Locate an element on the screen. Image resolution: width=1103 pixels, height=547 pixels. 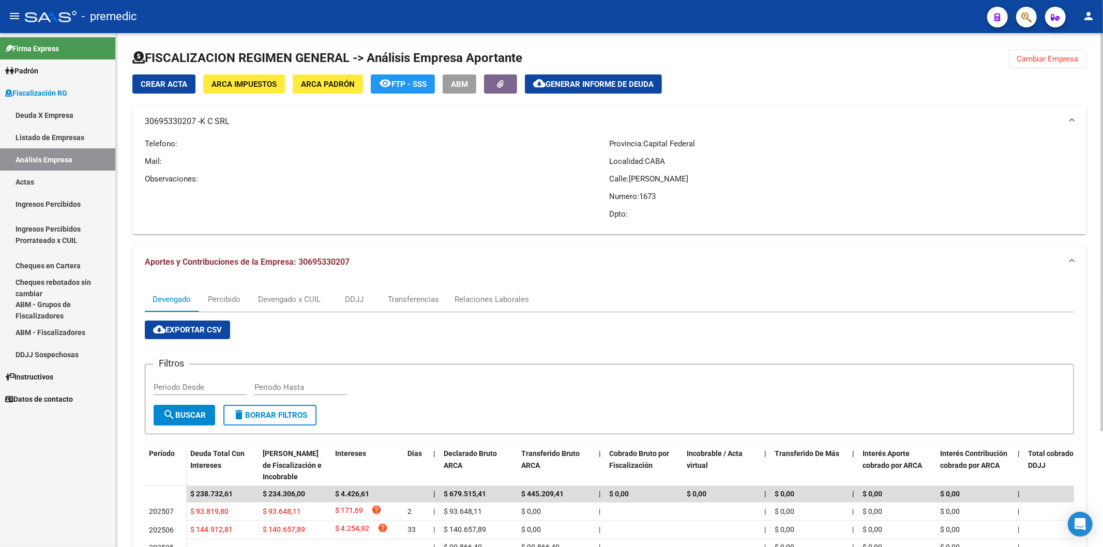
p: Telefono: is located at coordinates (377, 144).